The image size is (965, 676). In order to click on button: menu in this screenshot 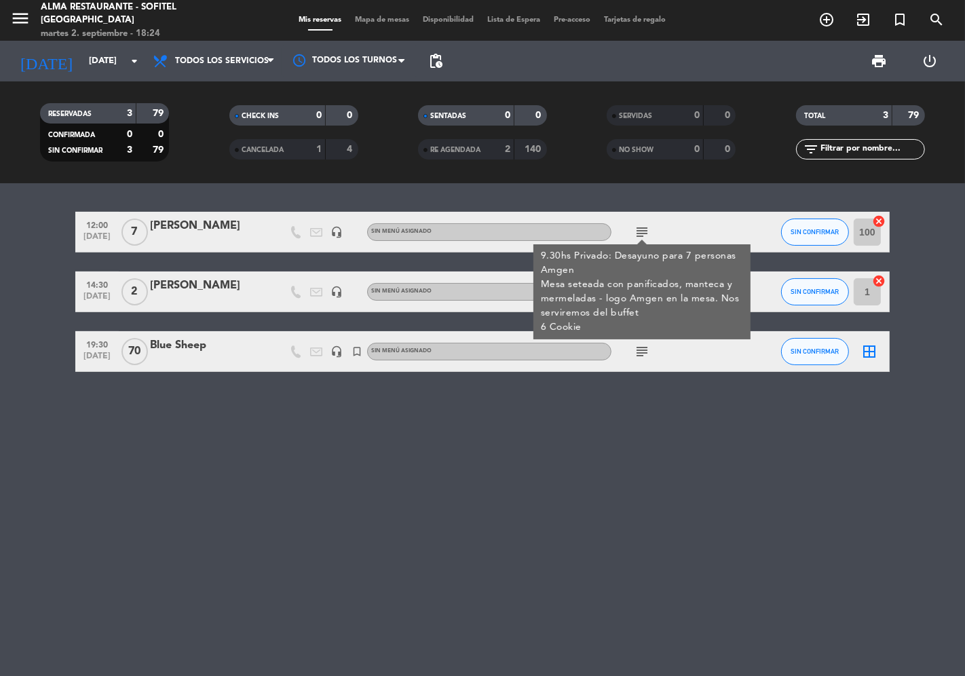, I will do `click(20, 20)`.